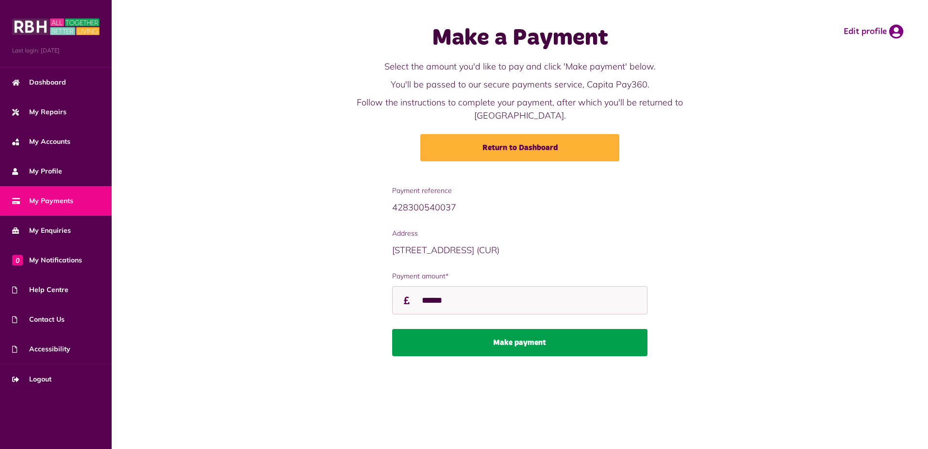  Describe the element at coordinates (56, 27) in the screenshot. I see `img: MyRBH` at that location.